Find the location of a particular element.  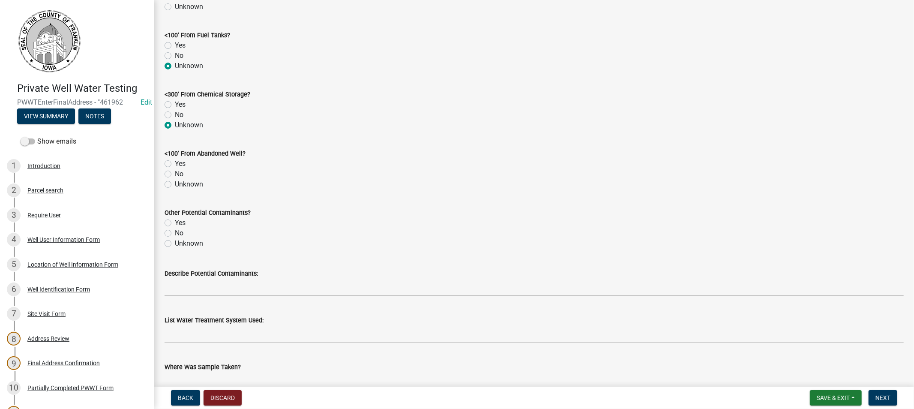

div: Final Address Confirmation is located at coordinates (63, 363).